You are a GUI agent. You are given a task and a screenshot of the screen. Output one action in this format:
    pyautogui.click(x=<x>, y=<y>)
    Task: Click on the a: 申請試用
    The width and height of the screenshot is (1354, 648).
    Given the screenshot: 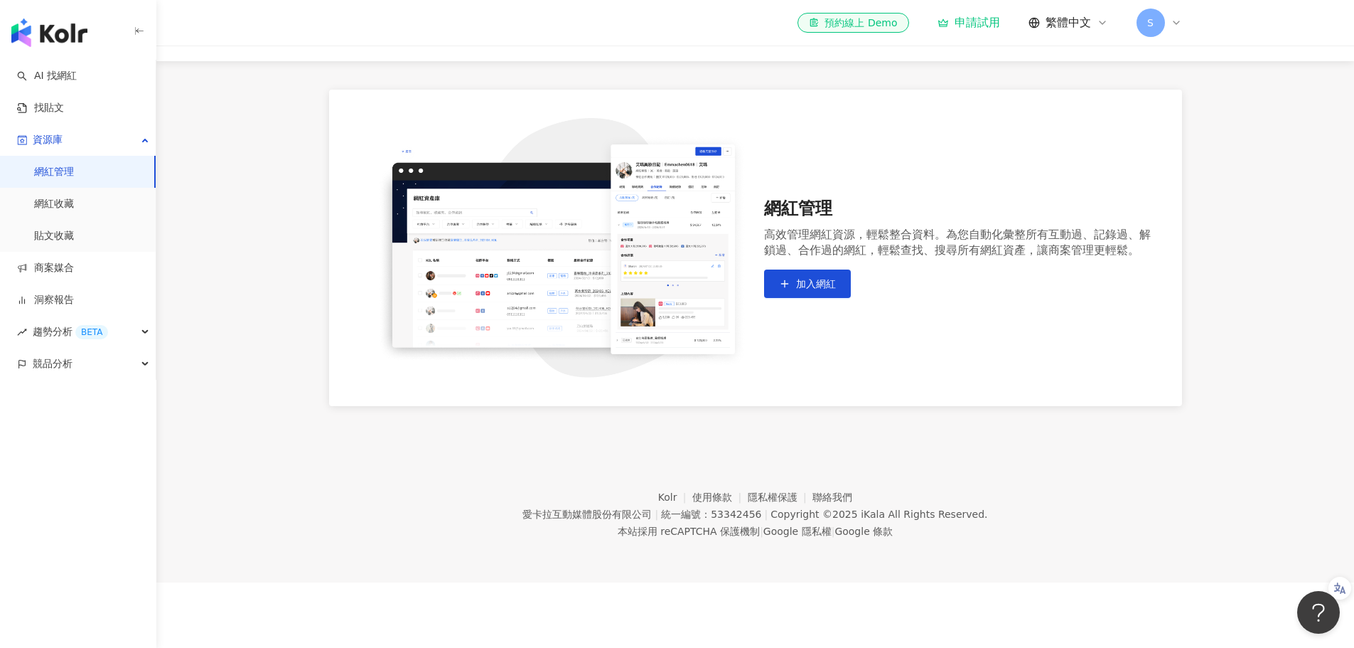 What is the action you would take?
    pyautogui.click(x=969, y=23)
    